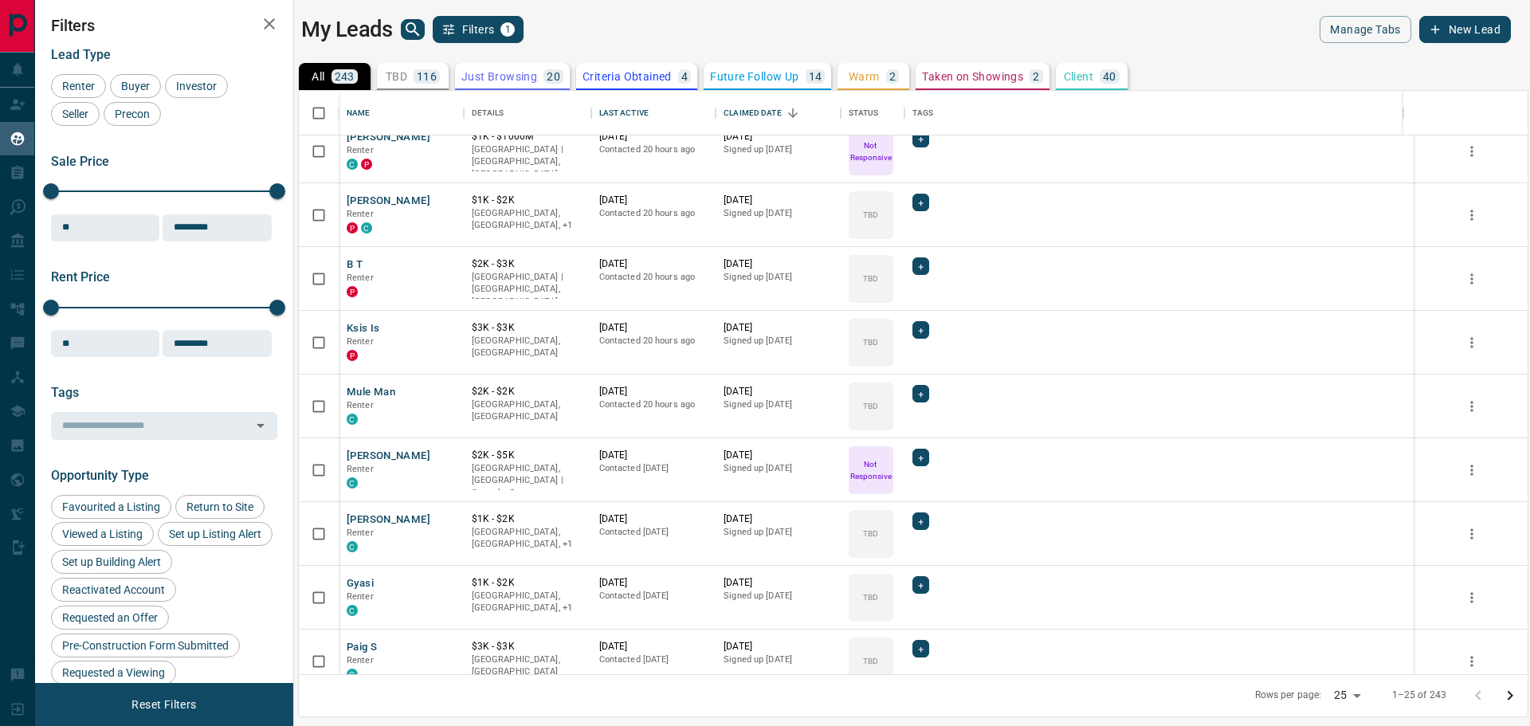 This screenshot has height=726, width=1530. What do you see at coordinates (145, 646) in the screenshot?
I see `span: Pre-Construction Form Submitted` at bounding box center [145, 646].